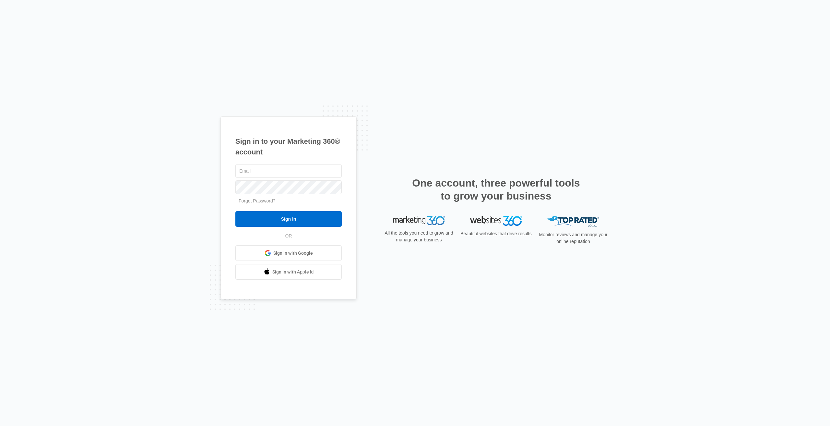  What do you see at coordinates (573, 221) in the screenshot?
I see `img: Top Rated Local` at bounding box center [573, 221].